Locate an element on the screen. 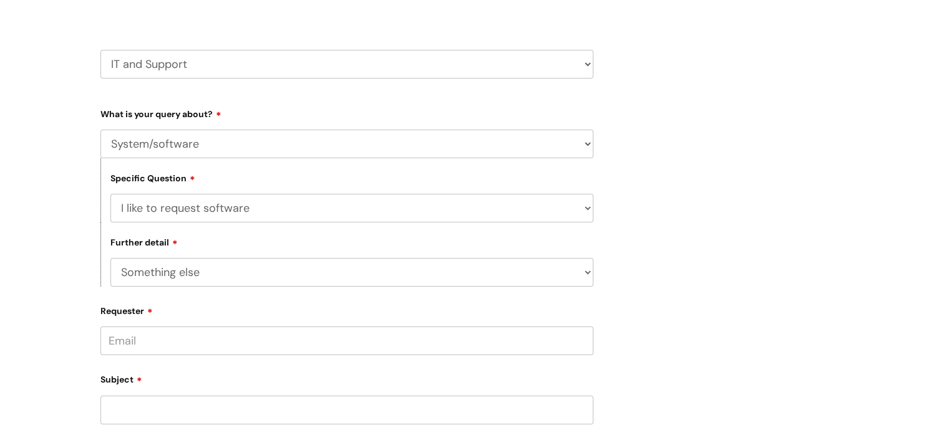 Image resolution: width=949 pixels, height=433 pixels. label: Further detail is located at coordinates (144, 242).